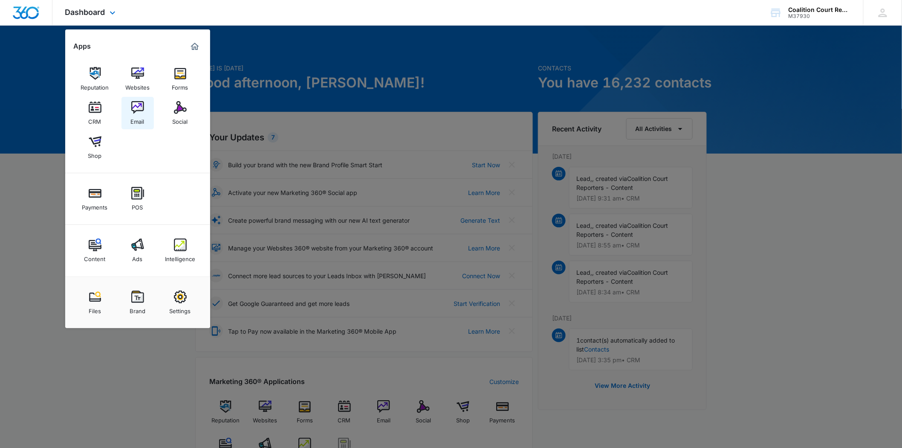  What do you see at coordinates (138, 302) in the screenshot?
I see `a: Brand` at bounding box center [138, 302].